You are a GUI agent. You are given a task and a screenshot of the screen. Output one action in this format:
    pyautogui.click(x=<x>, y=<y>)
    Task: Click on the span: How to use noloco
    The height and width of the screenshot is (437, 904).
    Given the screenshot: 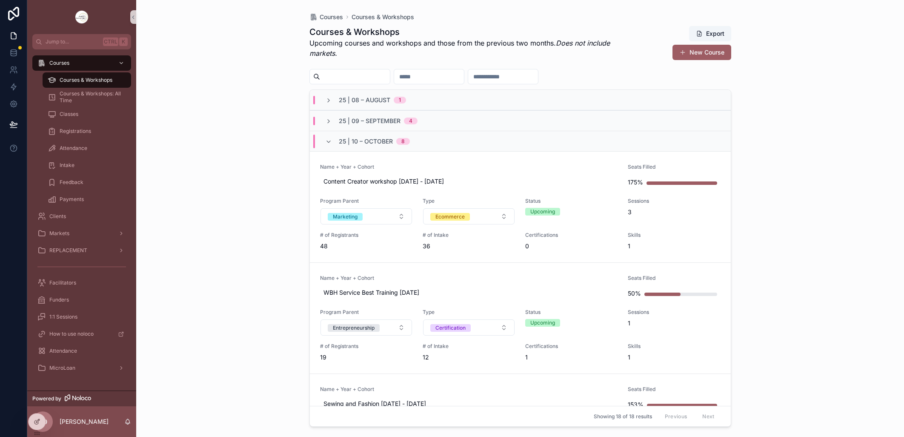 What is the action you would take?
    pyautogui.click(x=72, y=334)
    